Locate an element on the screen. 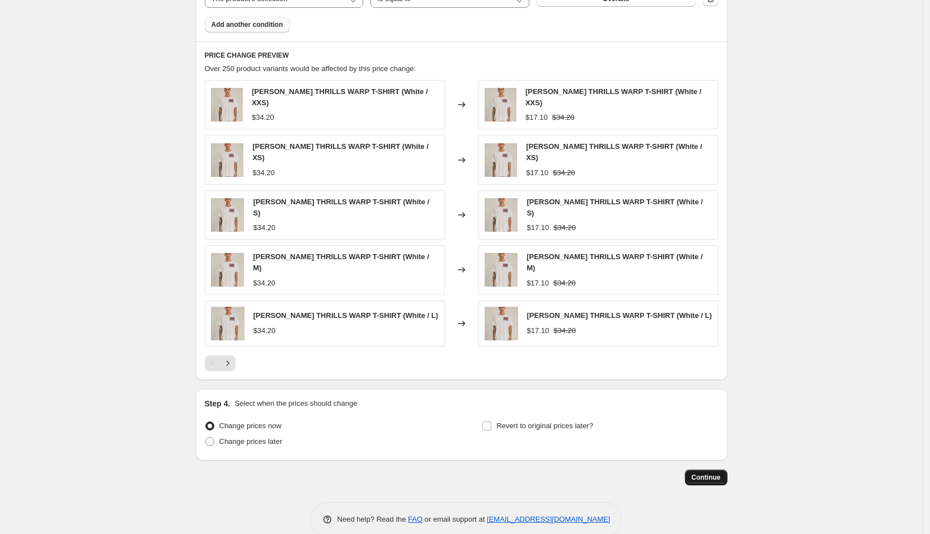  nav: Pagination is located at coordinates (220, 363).